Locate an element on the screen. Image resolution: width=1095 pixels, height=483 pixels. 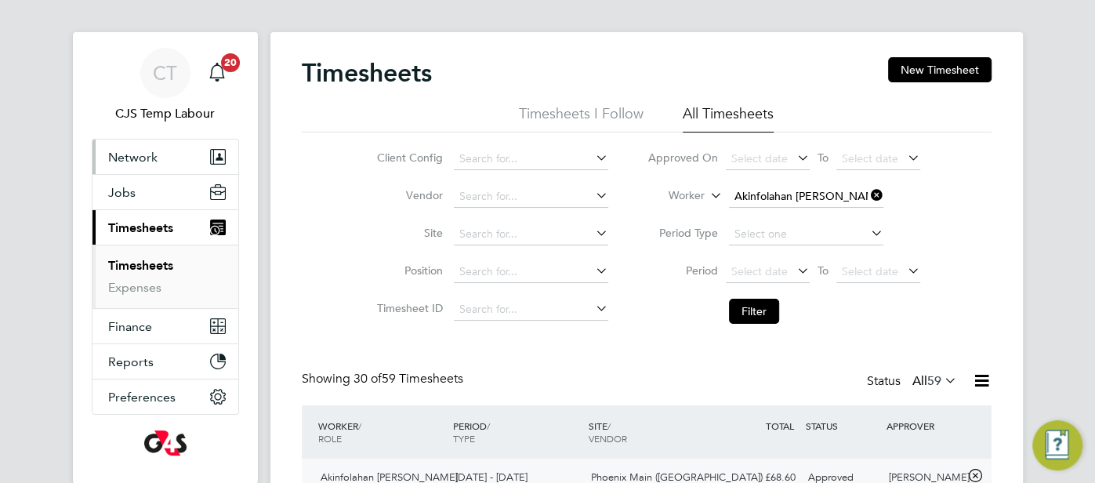
button: New Timesheet is located at coordinates (940, 70).